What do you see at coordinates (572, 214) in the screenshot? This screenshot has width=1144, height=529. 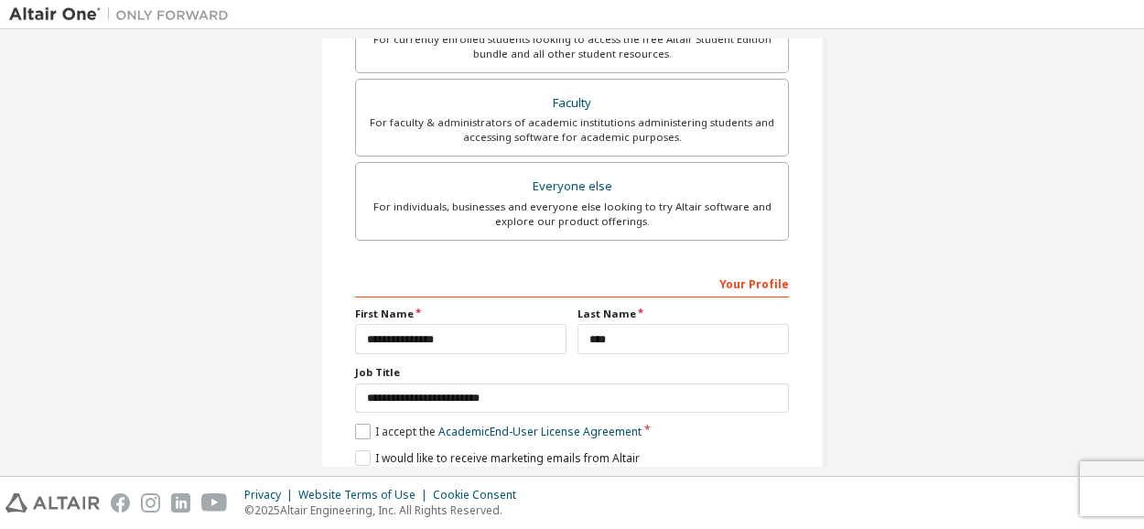 I see `div: For individuals, businesses and everyone else looking to try Altair software and explore our prod...` at bounding box center [572, 214].